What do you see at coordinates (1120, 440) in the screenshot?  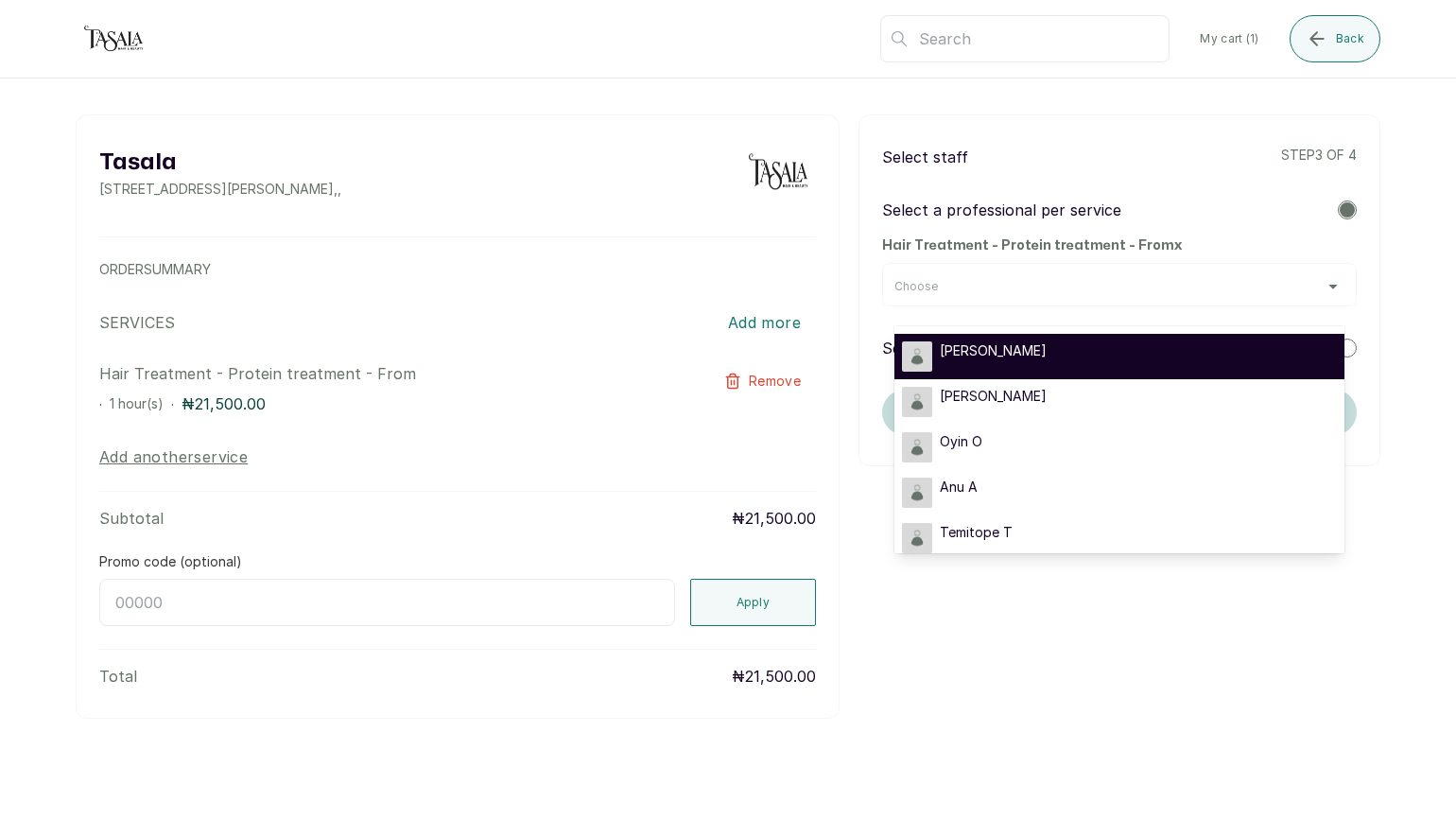 I see `ul: Choose` at bounding box center [1120, 440].